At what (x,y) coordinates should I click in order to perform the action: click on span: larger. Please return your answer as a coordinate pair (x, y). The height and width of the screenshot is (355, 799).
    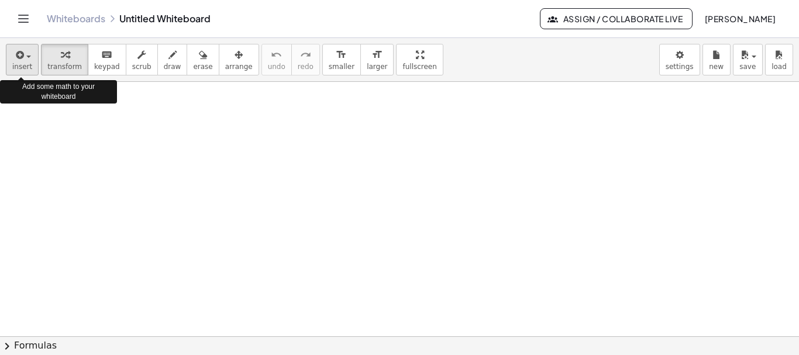
    Looking at the image, I should click on (377, 67).